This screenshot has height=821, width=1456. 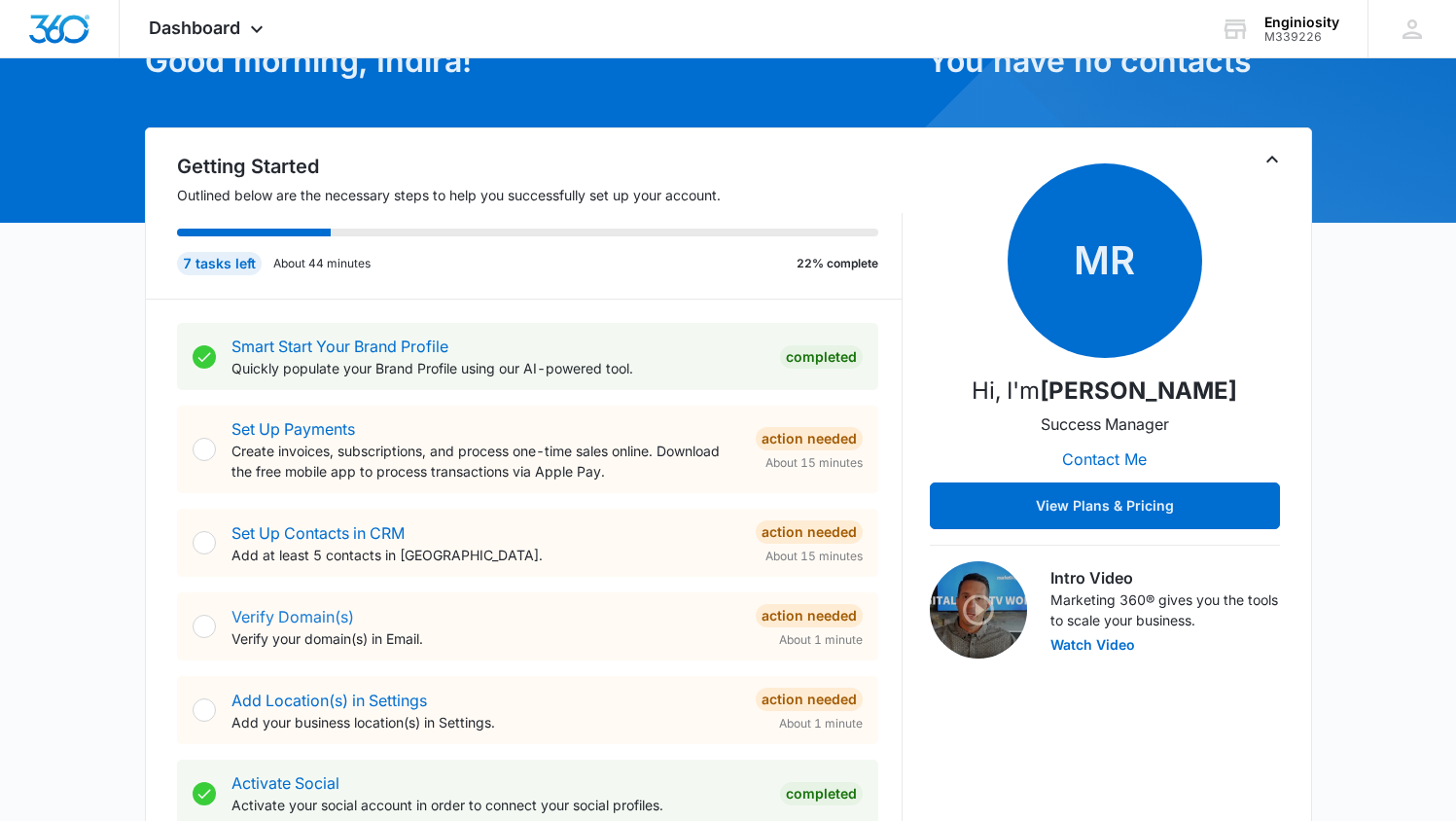 What do you see at coordinates (1104, 391) in the screenshot?
I see `p: Hi, I'm` at bounding box center [1104, 391].